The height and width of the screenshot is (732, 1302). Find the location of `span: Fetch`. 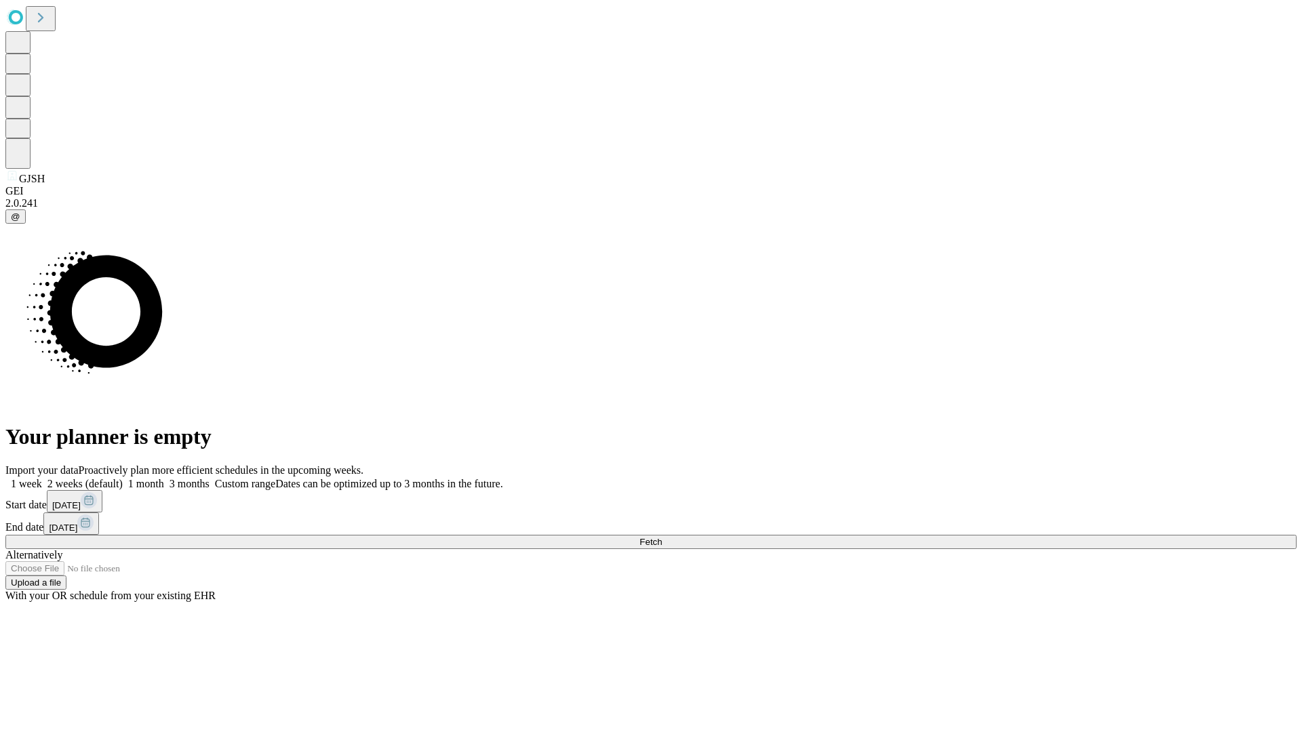

span: Fetch is located at coordinates (650, 542).